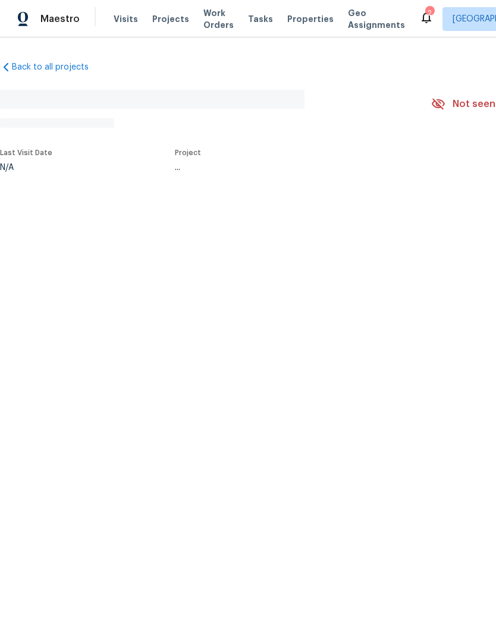 The width and height of the screenshot is (496, 636). I want to click on span: Projects, so click(171, 19).